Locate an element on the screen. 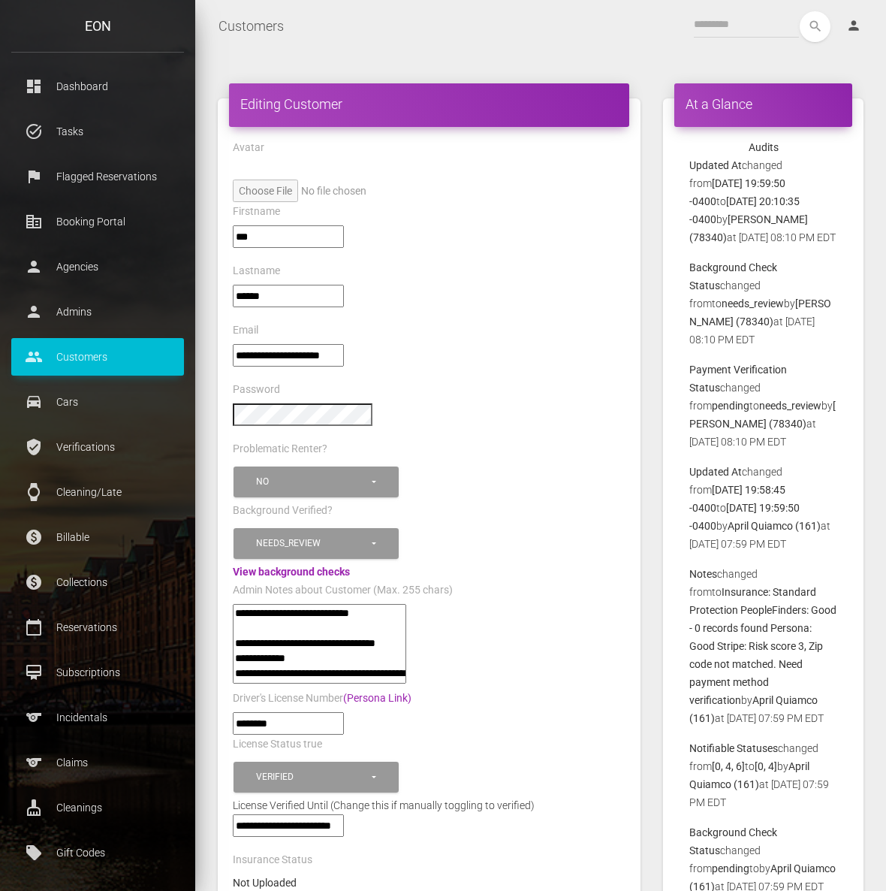 The width and height of the screenshot is (886, 891). p: Flagged Reservations is located at coordinates (98, 177).